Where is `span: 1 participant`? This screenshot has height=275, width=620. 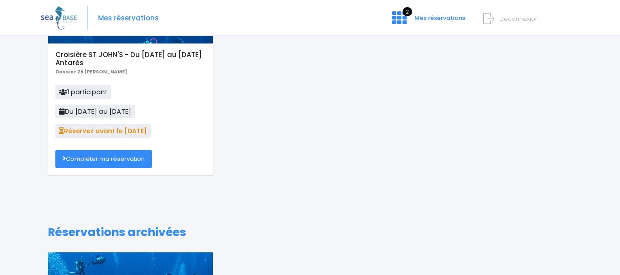 span: 1 participant is located at coordinates (83, 92).